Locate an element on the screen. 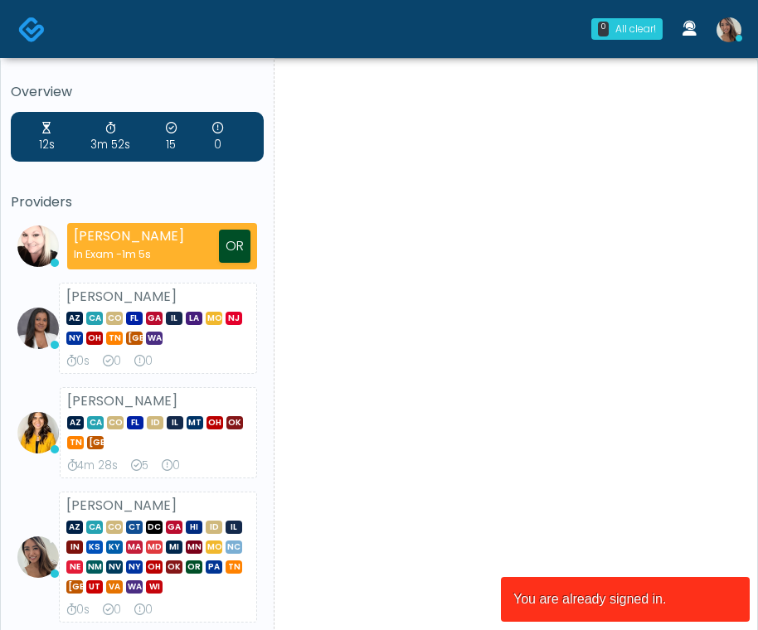 This screenshot has height=630, width=758. div: In Exam - is located at coordinates (129, 254).